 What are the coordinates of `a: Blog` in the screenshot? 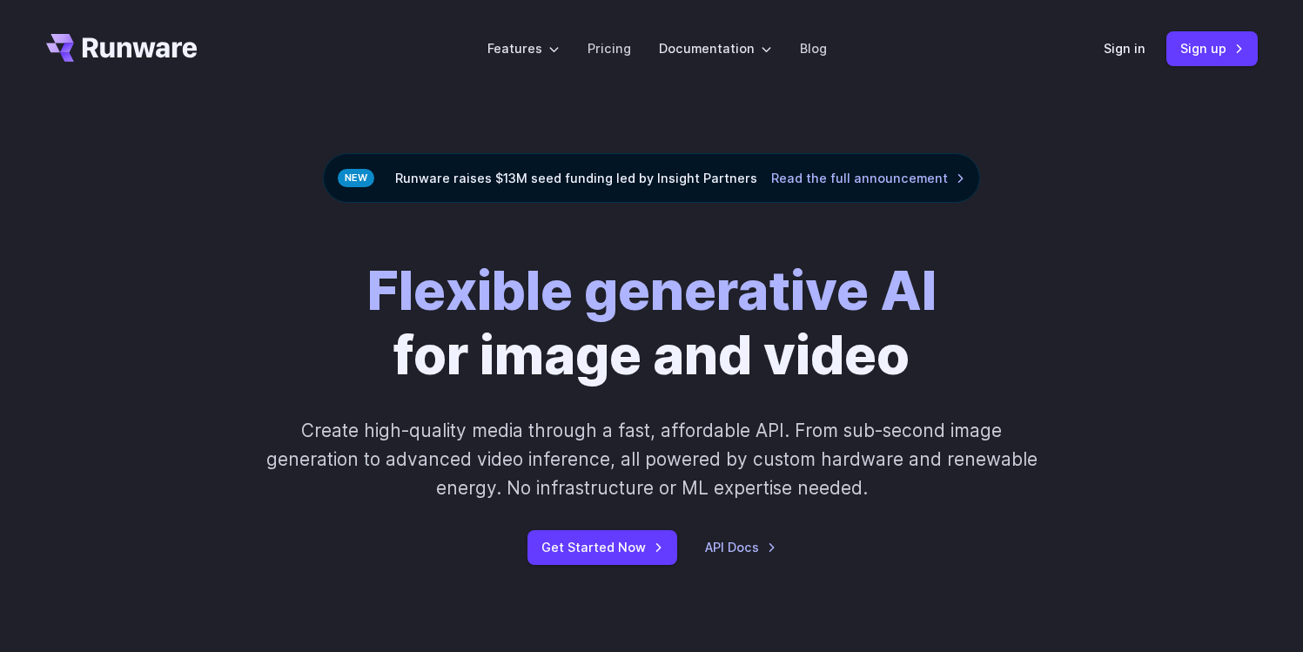 It's located at (813, 48).